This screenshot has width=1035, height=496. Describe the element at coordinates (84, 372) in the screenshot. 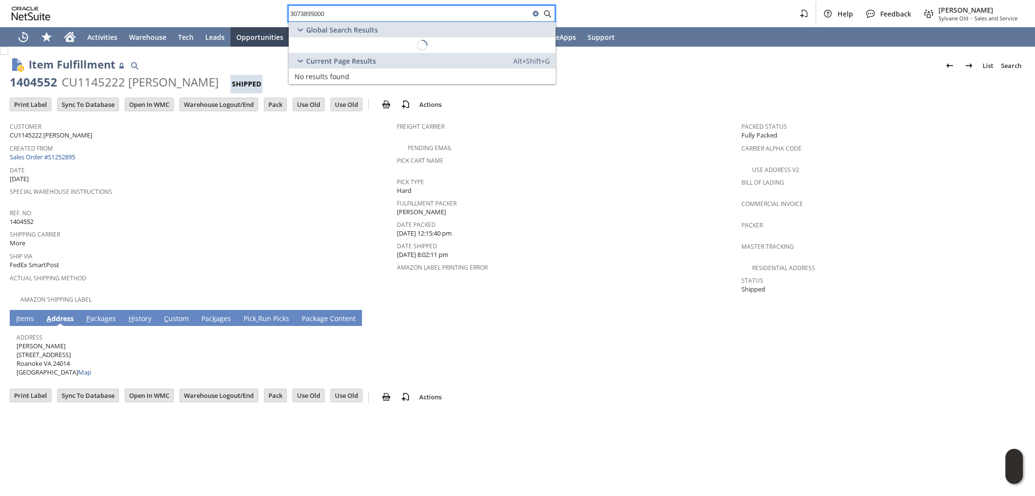

I see `a: Map` at that location.